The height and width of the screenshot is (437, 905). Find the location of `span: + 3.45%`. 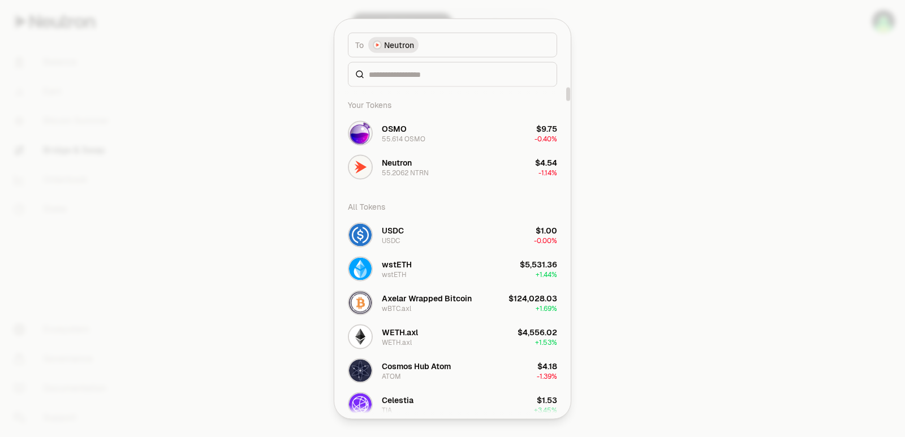

span: + 3.45% is located at coordinates (545, 410).